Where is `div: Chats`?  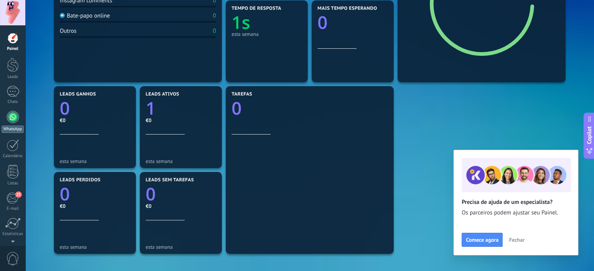 div: Chats is located at coordinates (13, 102).